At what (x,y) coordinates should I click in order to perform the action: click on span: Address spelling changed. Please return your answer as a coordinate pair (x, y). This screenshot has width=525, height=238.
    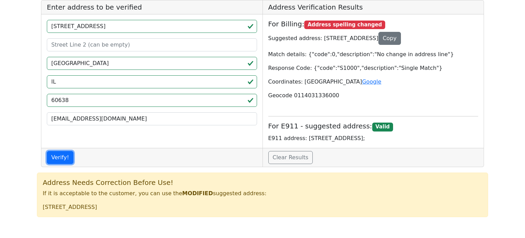
    Looking at the image, I should click on (345, 25).